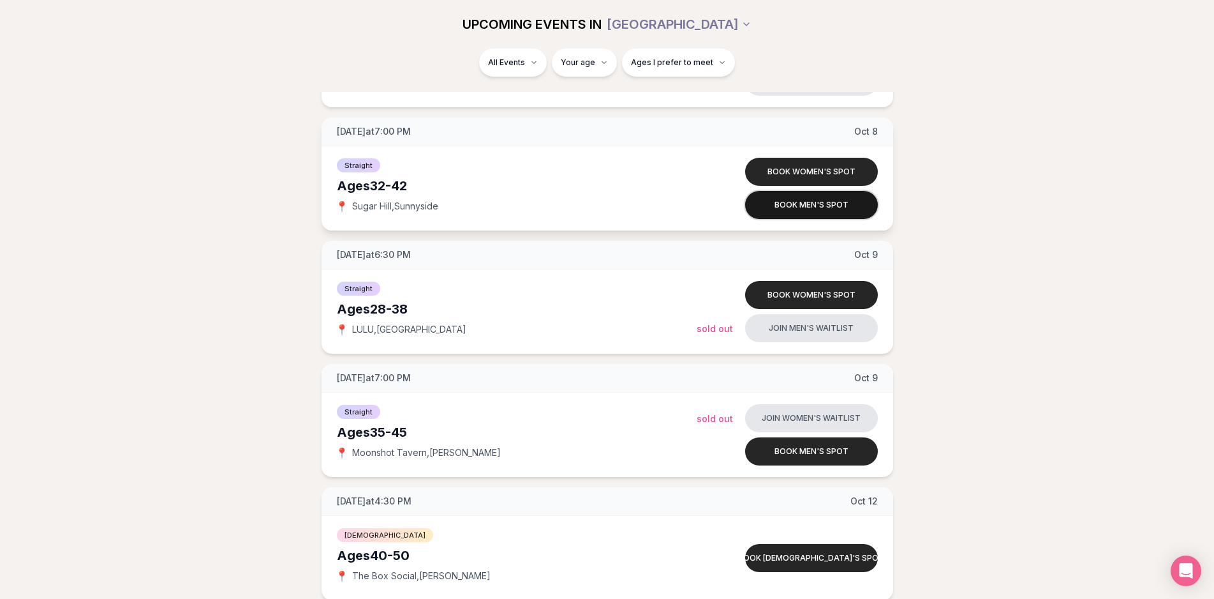 This screenshot has width=1214, height=599. I want to click on span: Ages I prefer to meet, so click(672, 63).